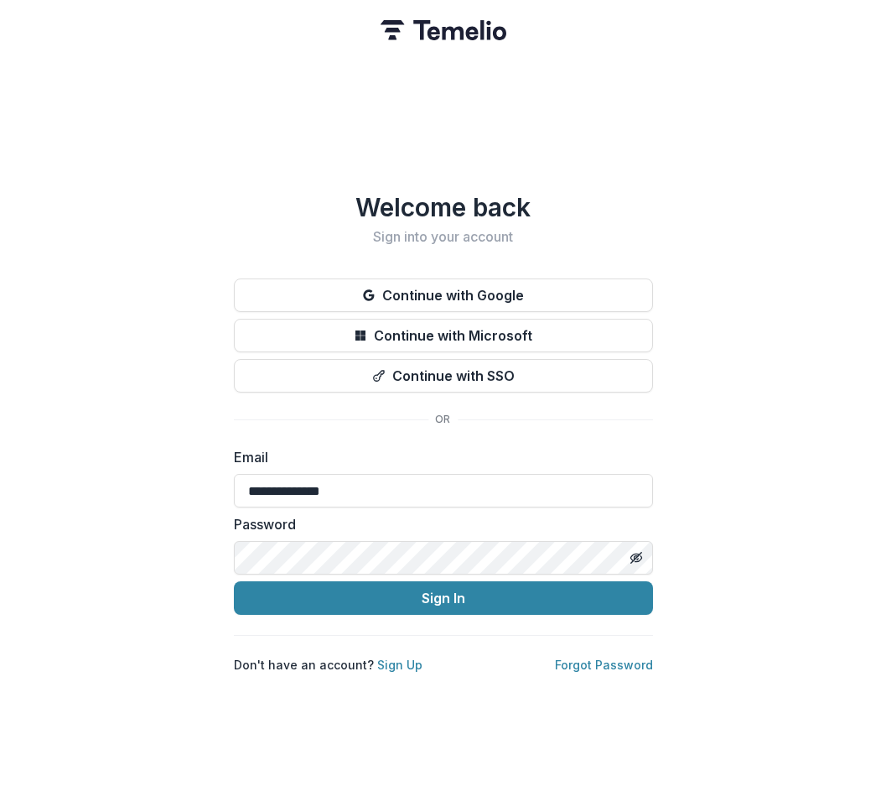 The width and height of the screenshot is (886, 812). What do you see at coordinates (604, 664) in the screenshot?
I see `a: Forgot Password` at bounding box center [604, 664].